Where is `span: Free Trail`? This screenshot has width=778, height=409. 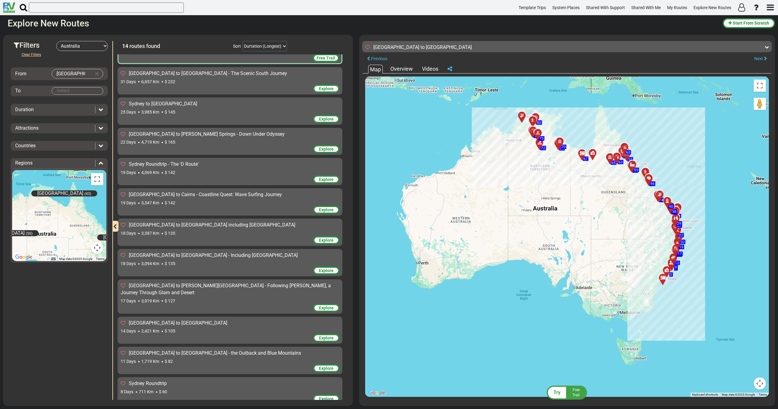
span: Free Trail is located at coordinates (326, 58).